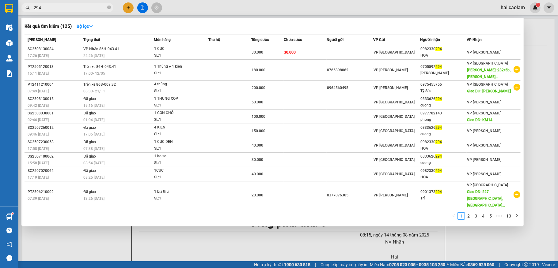 Image resolution: width=558 pixels, height=268 pixels. What do you see at coordinates (443, 49) in the screenshot?
I see `div: 0982330` at bounding box center [443, 49].